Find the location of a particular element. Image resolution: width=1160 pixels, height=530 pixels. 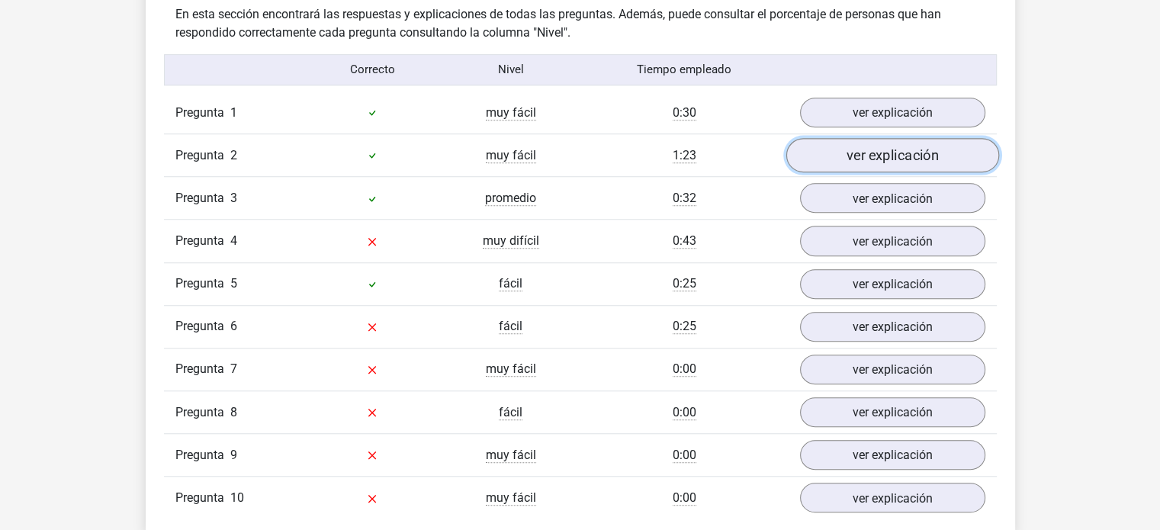

font: Nivel is located at coordinates (511, 69).